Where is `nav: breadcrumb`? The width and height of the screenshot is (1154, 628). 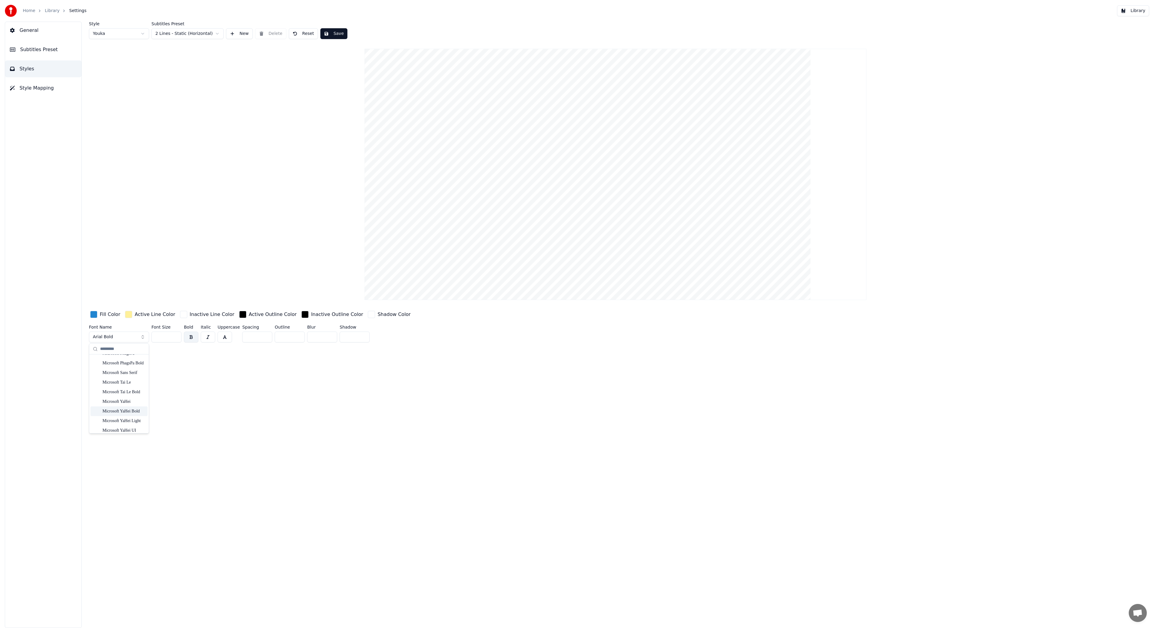
nav: breadcrumb is located at coordinates (55, 11).